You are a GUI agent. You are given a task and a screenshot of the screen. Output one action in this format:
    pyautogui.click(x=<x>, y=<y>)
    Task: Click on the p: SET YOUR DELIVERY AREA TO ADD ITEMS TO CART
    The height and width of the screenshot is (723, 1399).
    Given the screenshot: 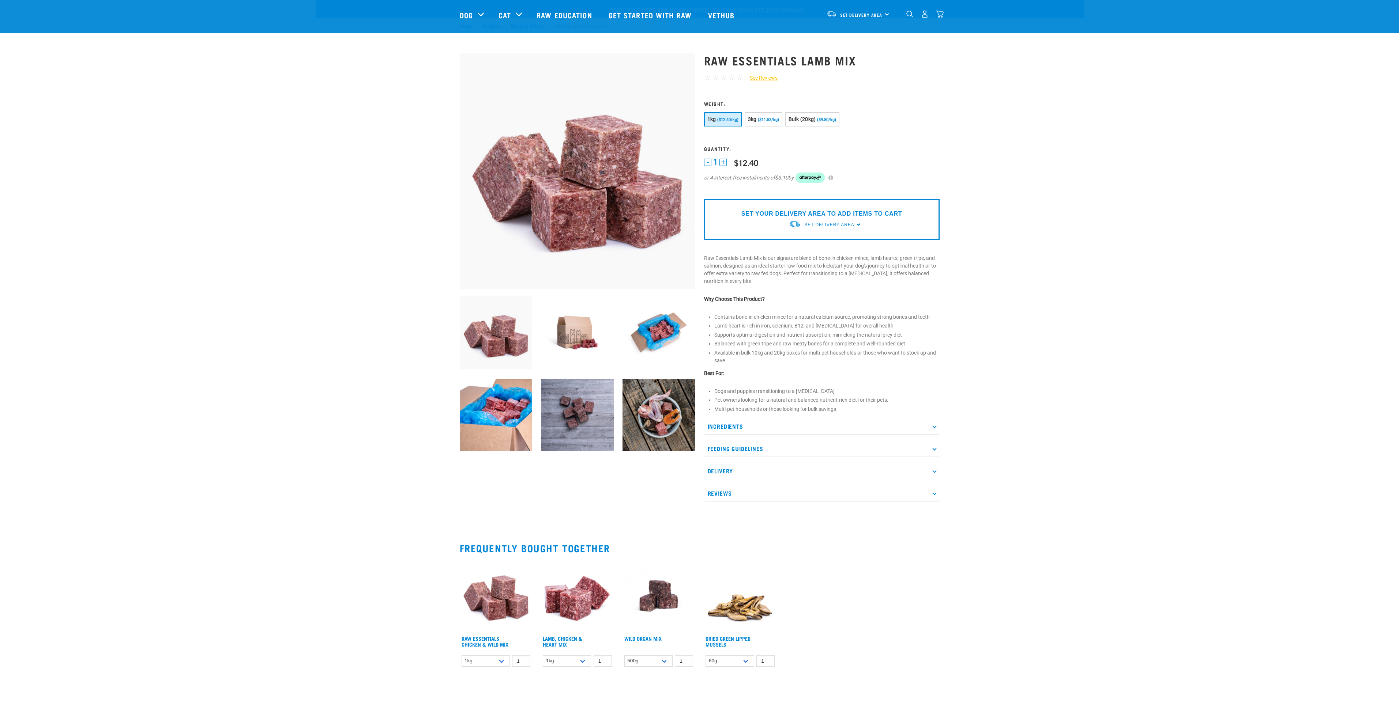 What is the action you would take?
    pyautogui.click(x=821, y=214)
    